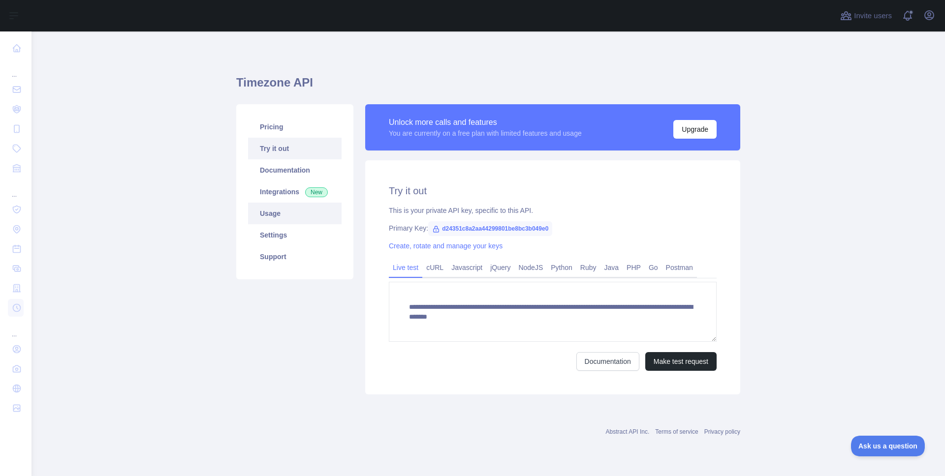 This screenshot has height=476, width=945. Describe the element at coordinates (316, 192) in the screenshot. I see `span: New` at that location.